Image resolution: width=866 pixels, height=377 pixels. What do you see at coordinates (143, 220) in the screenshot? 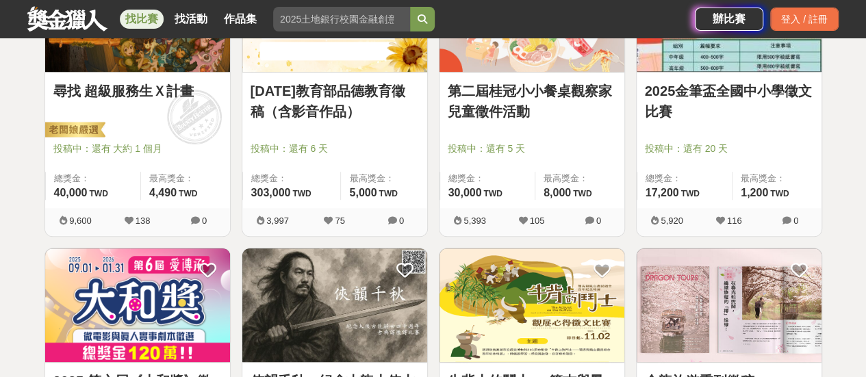
I see `span: 138` at bounding box center [143, 220].